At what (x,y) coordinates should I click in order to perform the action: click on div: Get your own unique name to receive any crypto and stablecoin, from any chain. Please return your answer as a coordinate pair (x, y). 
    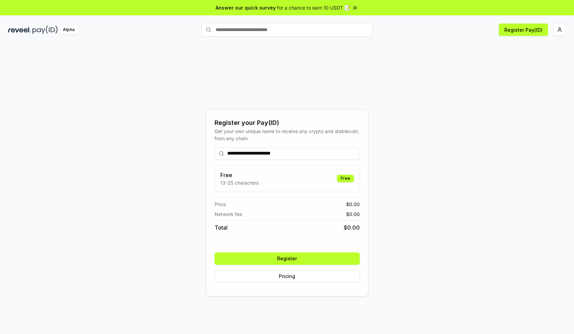
    Looking at the image, I should click on (287, 135).